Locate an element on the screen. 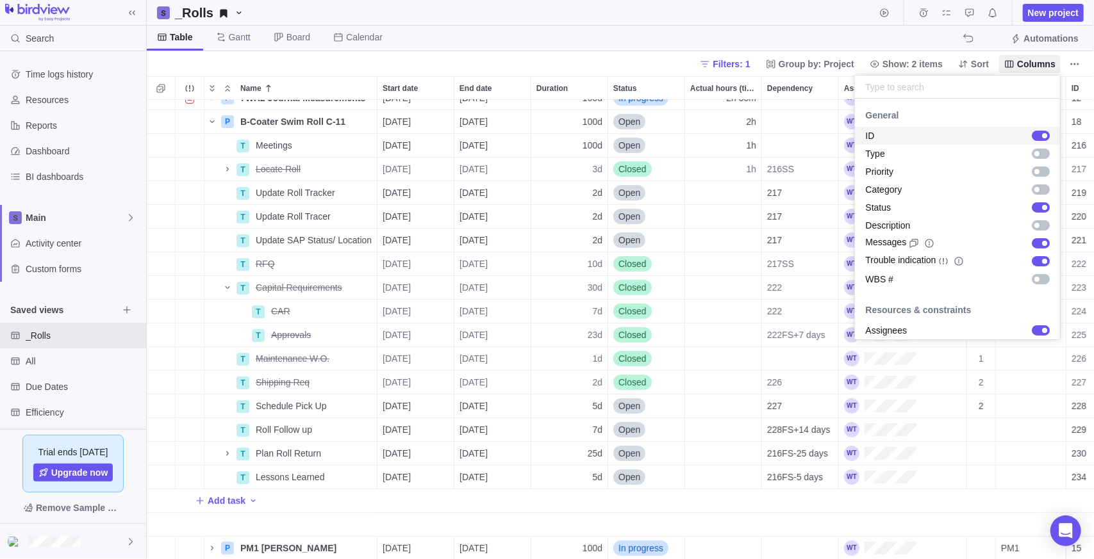 This screenshot has width=1094, height=559. span: WBS # is located at coordinates (879, 279).